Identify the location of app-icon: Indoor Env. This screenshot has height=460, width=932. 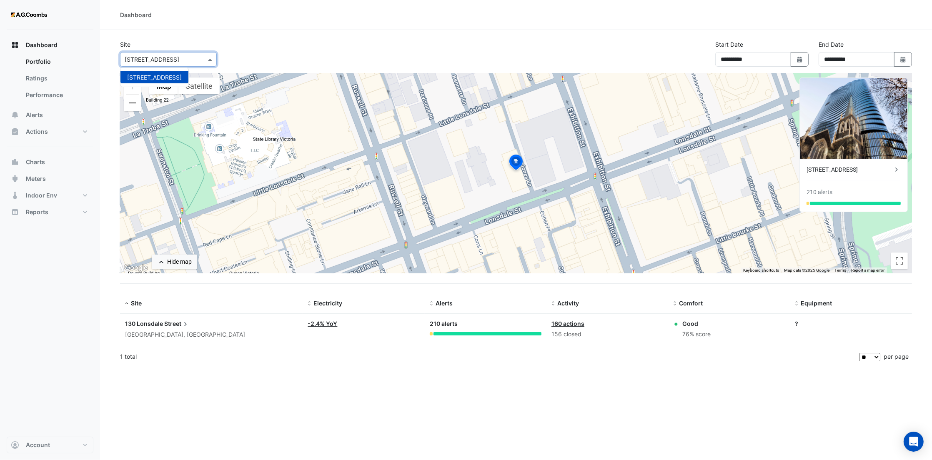
(15, 195).